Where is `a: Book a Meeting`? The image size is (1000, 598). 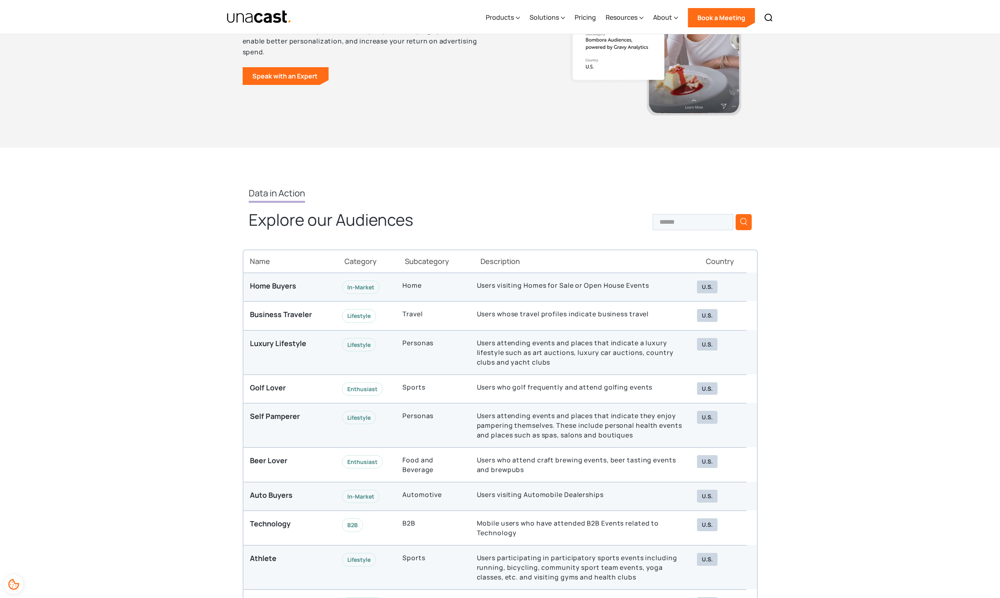
a: Book a Meeting is located at coordinates (721, 18).